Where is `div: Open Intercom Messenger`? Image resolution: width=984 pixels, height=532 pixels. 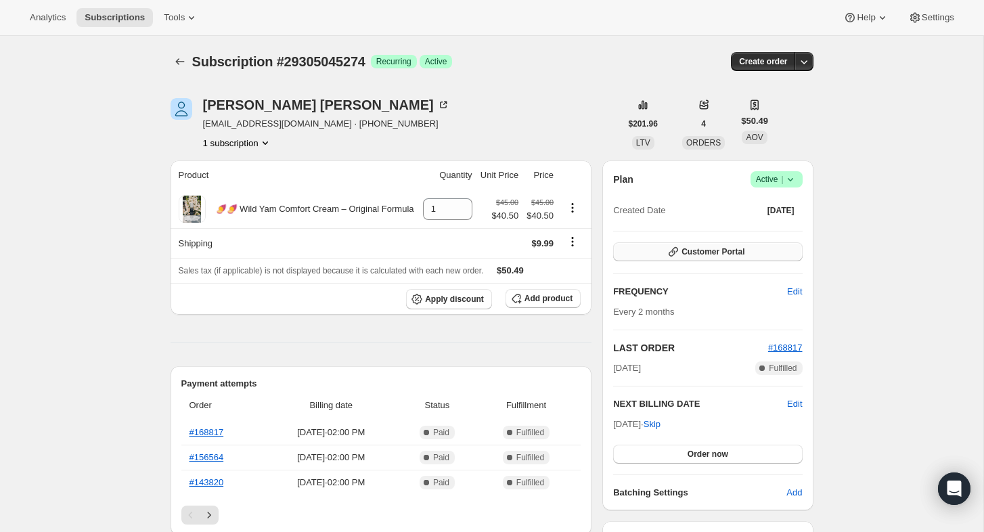 div: Open Intercom Messenger is located at coordinates (955, 489).